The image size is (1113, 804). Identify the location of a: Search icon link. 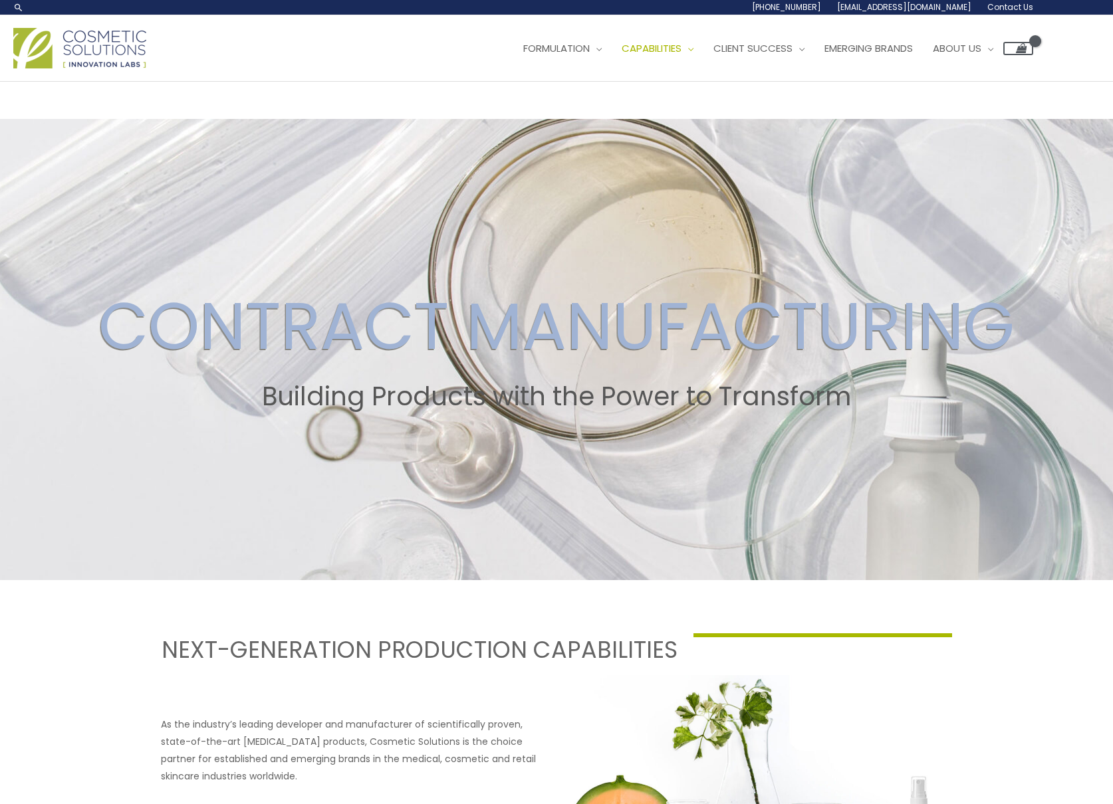
(19, 7).